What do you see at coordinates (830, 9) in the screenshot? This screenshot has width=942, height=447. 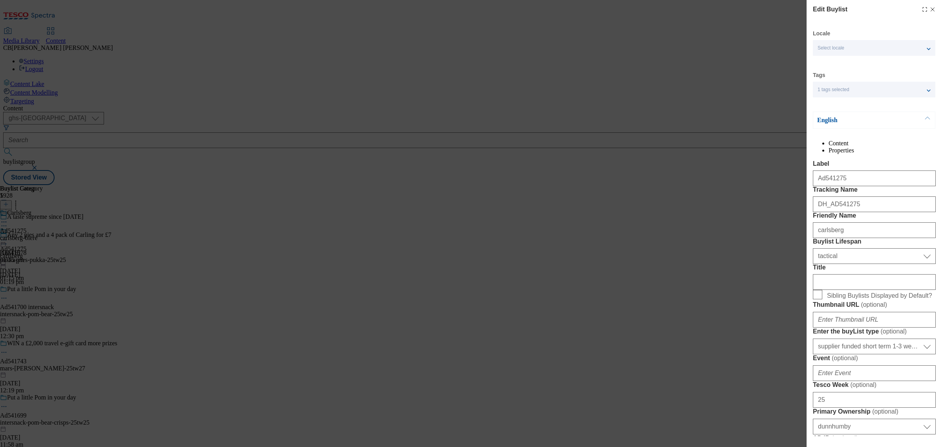 I see `h4: Edit Buylist` at bounding box center [830, 9].